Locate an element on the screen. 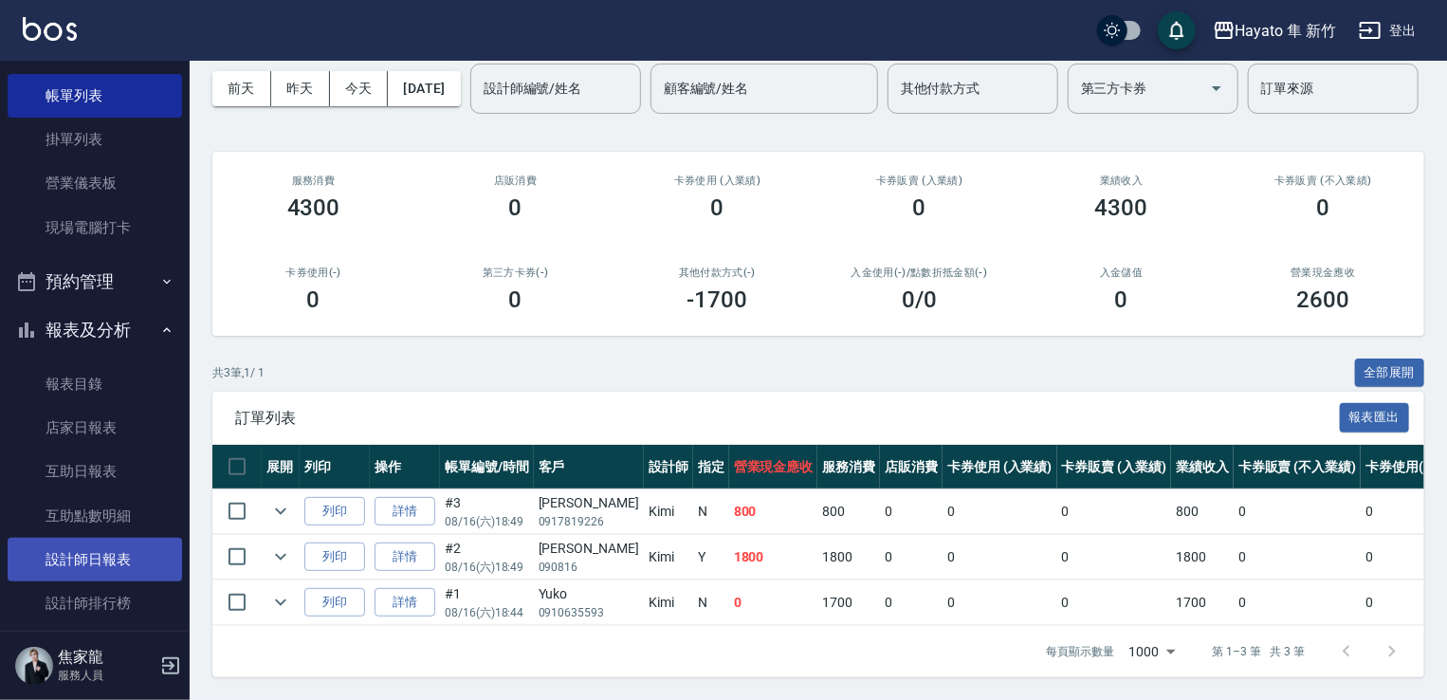  td: #1 is located at coordinates (487, 602).